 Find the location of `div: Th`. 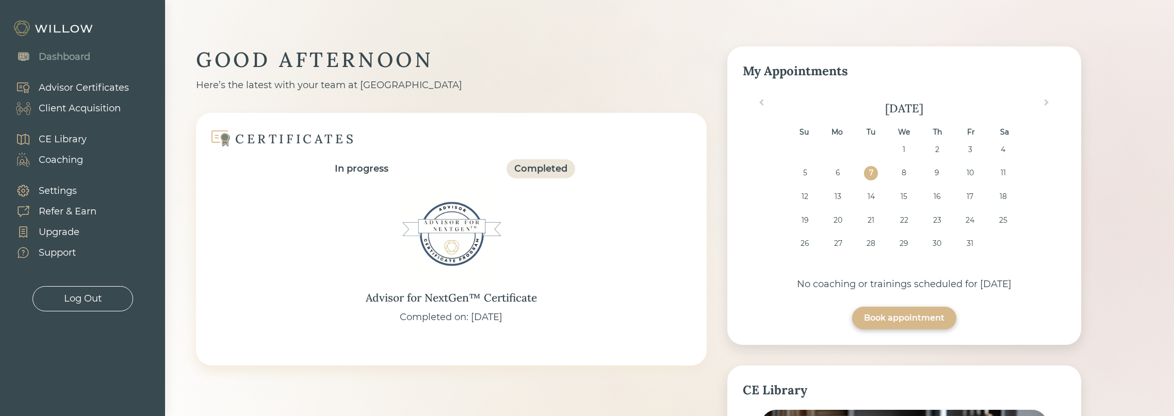

div: Th is located at coordinates (937, 132).